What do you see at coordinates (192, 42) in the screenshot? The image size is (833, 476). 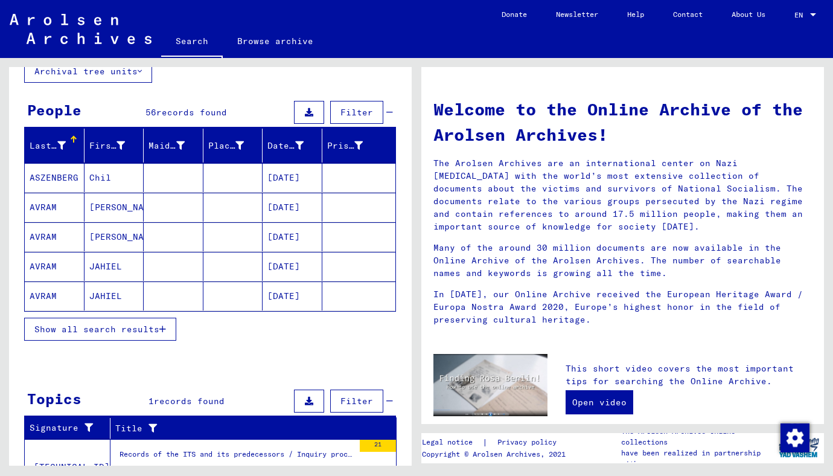 I see `a: Search` at bounding box center [192, 42].